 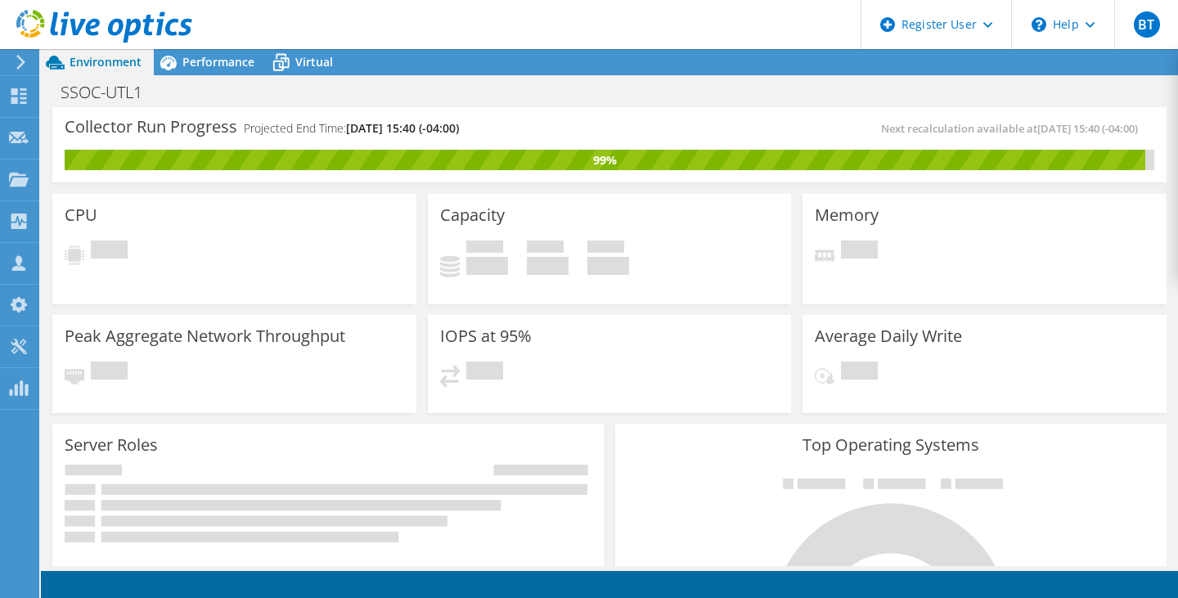 I want to click on h3: Peak Aggregate Network Throughput, so click(x=205, y=336).